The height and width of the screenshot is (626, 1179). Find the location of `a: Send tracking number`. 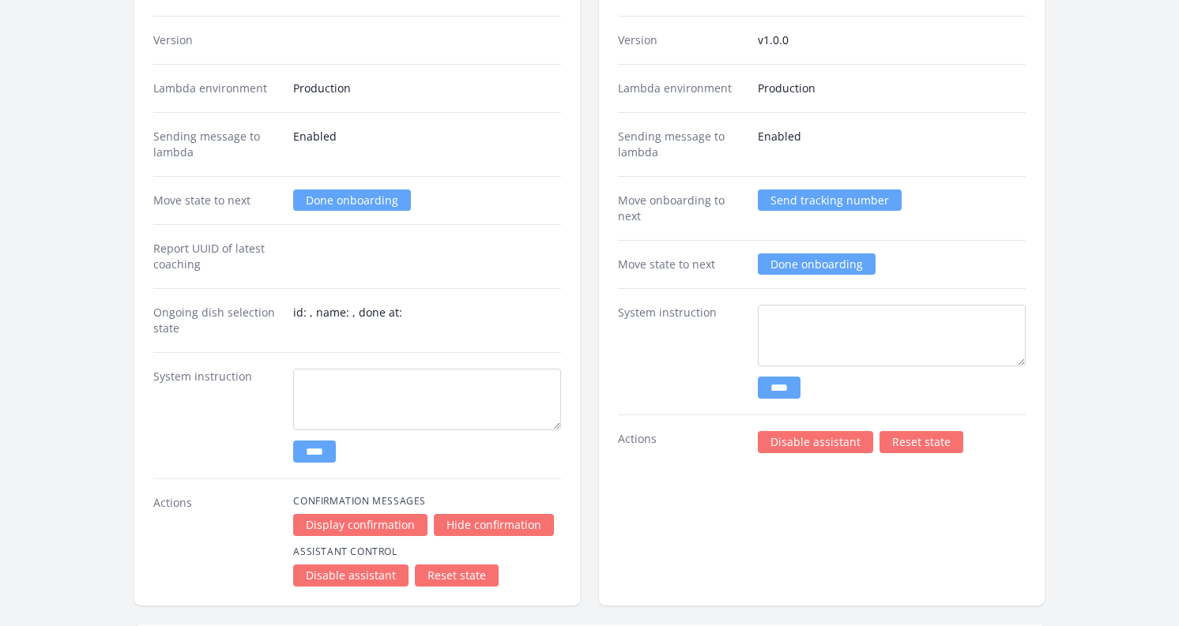

a: Send tracking number is located at coordinates (830, 200).